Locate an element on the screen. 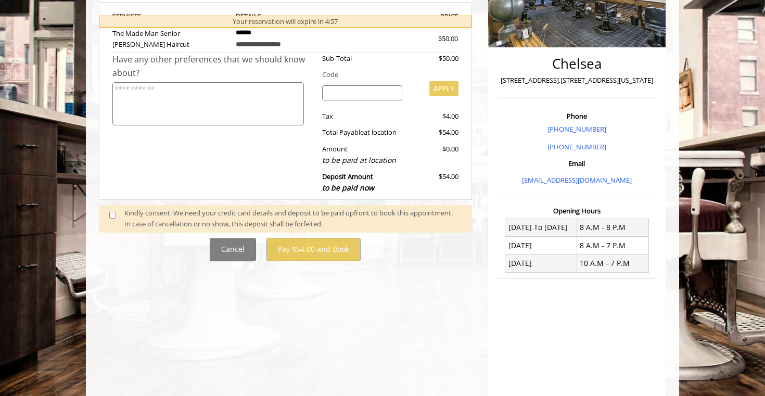 This screenshot has height=396, width=765. button: APPLY is located at coordinates (444, 88).